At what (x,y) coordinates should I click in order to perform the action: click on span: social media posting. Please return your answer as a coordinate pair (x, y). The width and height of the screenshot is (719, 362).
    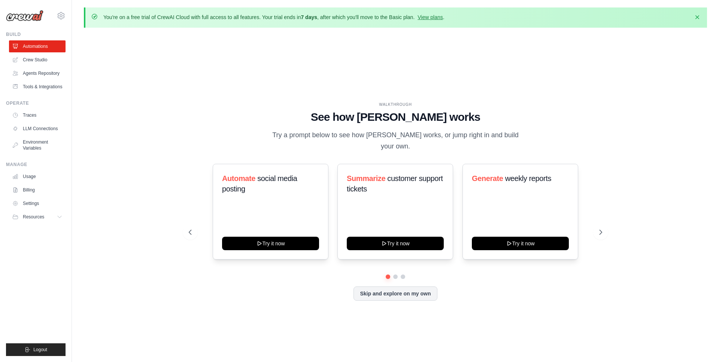
    Looking at the image, I should click on (260, 184).